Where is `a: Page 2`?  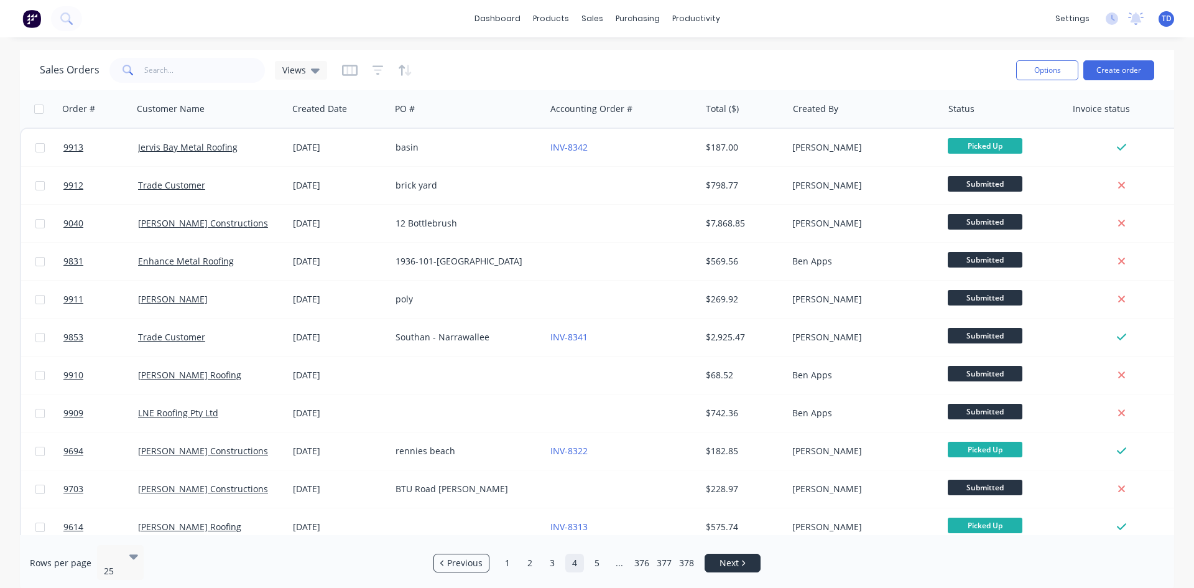
a: Page 2 is located at coordinates (530, 563).